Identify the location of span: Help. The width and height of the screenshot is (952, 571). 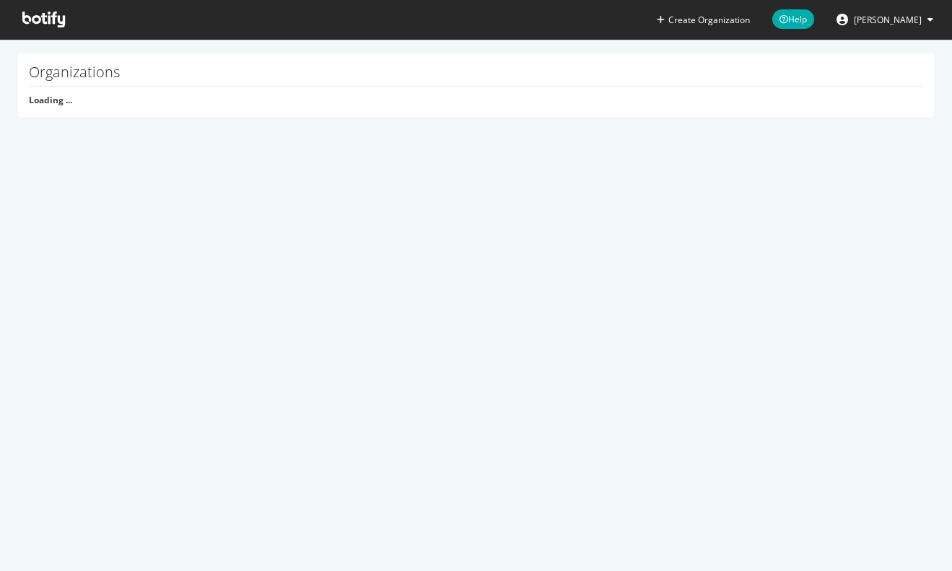
(793, 19).